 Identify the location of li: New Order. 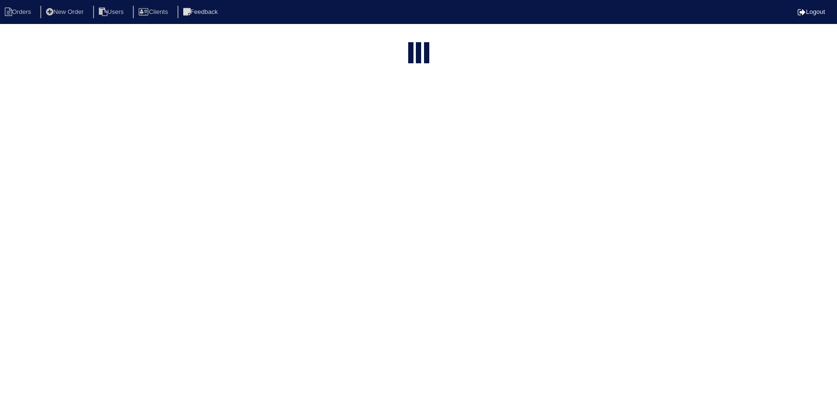
(66, 12).